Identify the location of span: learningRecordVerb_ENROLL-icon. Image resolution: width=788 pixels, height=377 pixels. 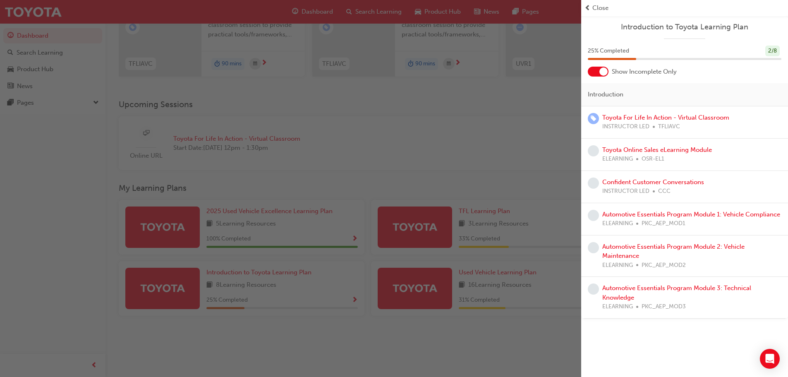
(593, 118).